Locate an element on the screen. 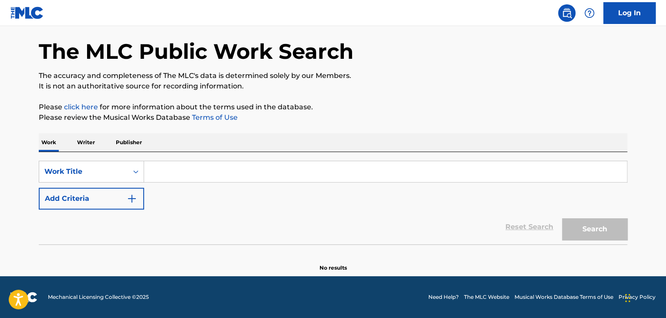 The width and height of the screenshot is (666, 318). span: Mechanical Licensing Collective © 2025 is located at coordinates (98, 297).